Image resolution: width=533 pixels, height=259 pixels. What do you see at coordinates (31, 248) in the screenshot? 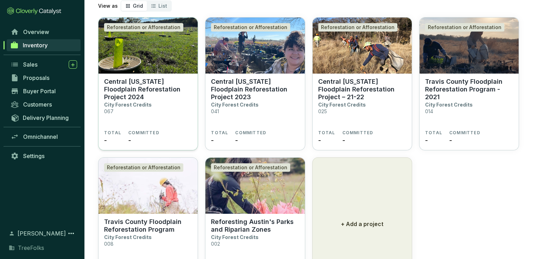
I see `span: TreeFolks` at bounding box center [31, 248].